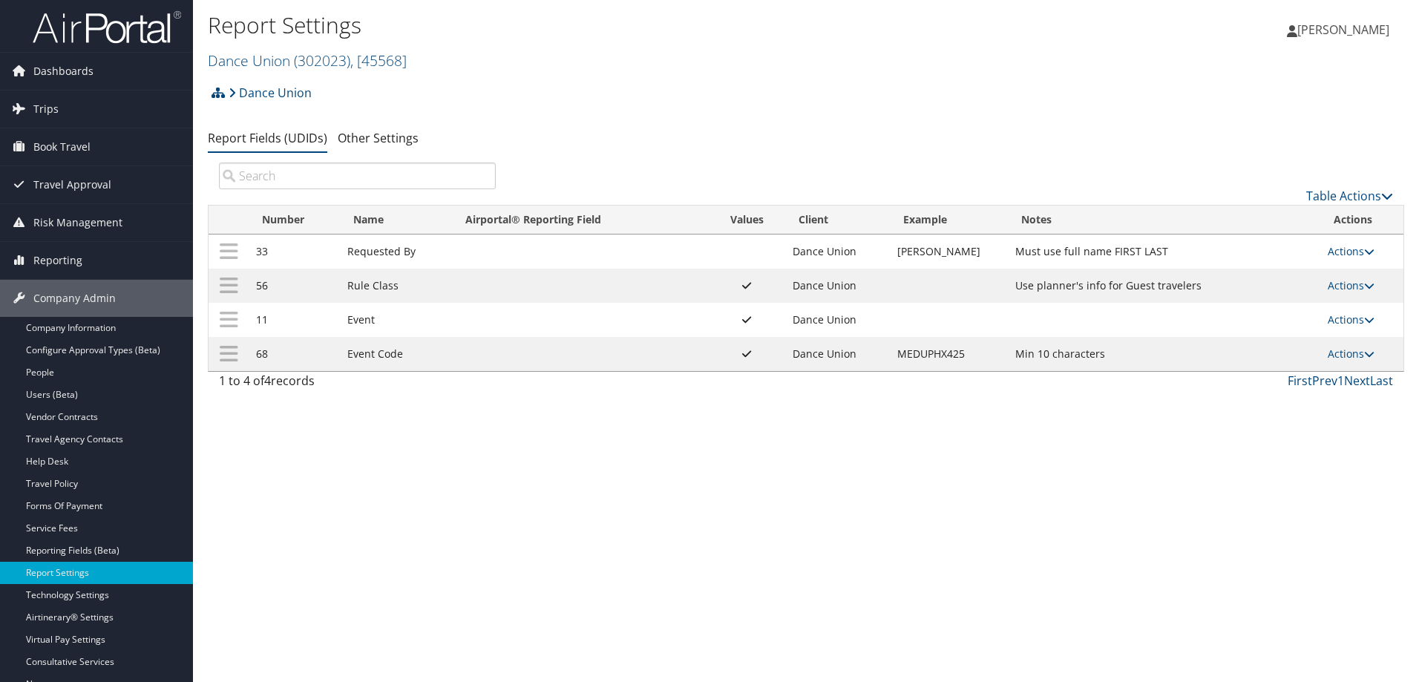 This screenshot has width=1419, height=682. Describe the element at coordinates (580, 220) in the screenshot. I see `th: Airportal&reg; Reporting Field` at that location.